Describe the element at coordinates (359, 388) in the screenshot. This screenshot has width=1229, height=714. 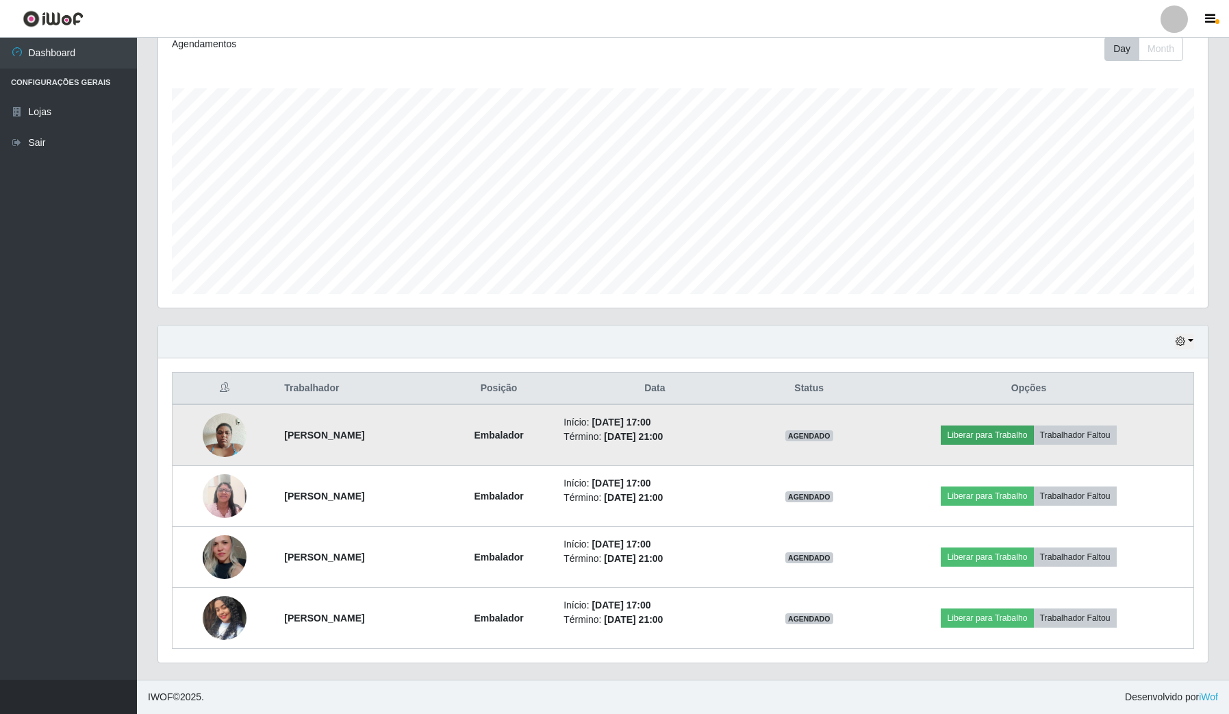
I see `th: Trabalhador` at that location.